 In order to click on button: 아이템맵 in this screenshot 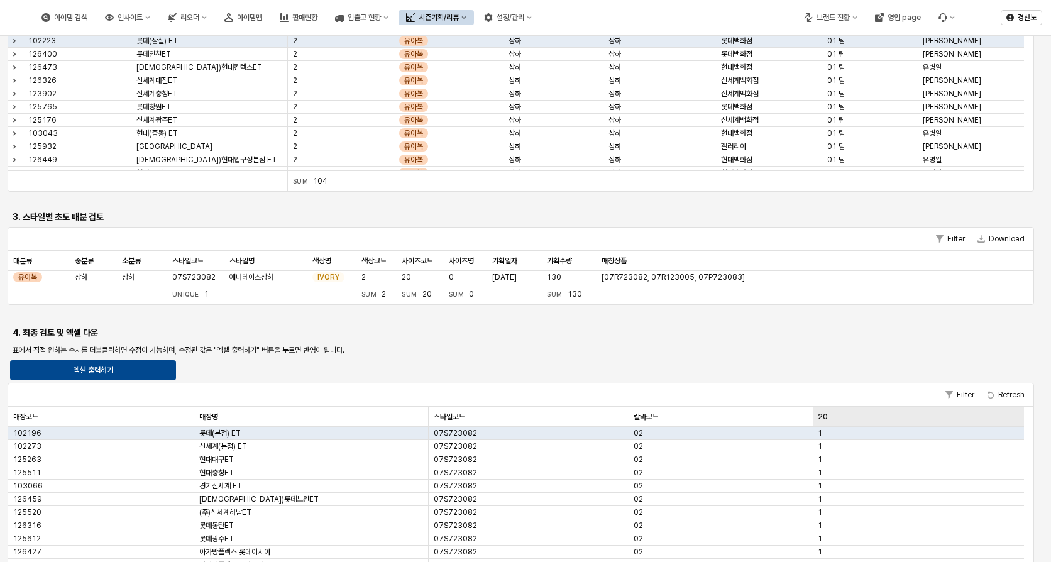, I will do `click(243, 18)`.